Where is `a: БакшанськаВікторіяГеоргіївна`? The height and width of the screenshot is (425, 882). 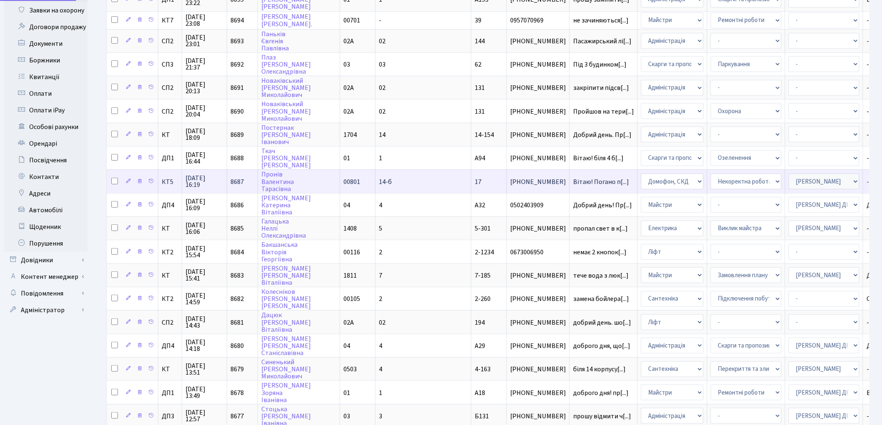
a: БакшанськаВікторіяГеоргіївна is located at coordinates (279, 253).